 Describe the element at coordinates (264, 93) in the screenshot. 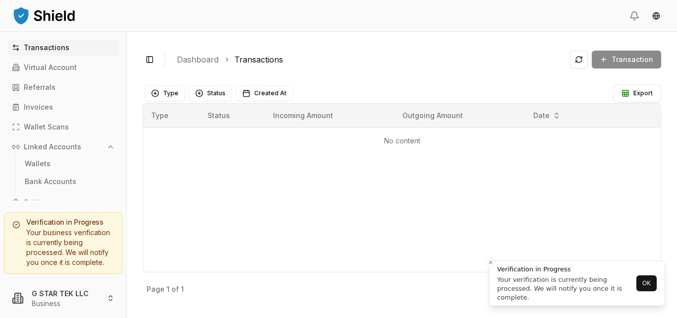

I see `button: Created At` at that location.